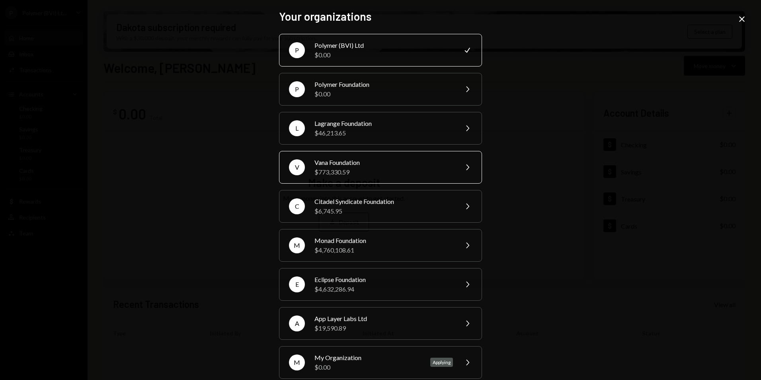 The image size is (761, 380). What do you see at coordinates (297, 206) in the screenshot?
I see `div: C` at bounding box center [297, 206].